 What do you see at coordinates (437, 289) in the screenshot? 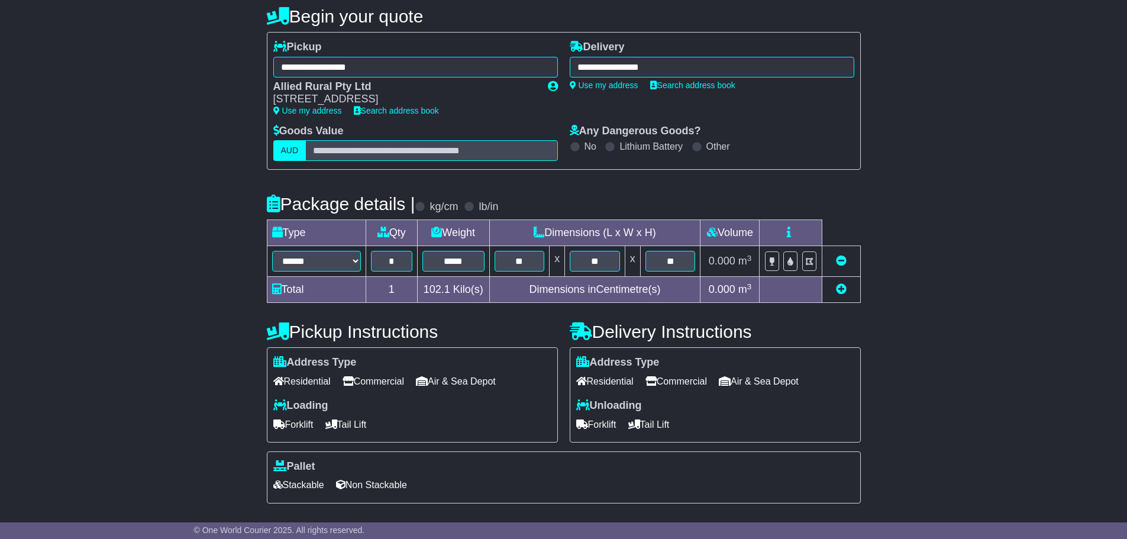
I see `span: 102.1` at bounding box center [437, 289].